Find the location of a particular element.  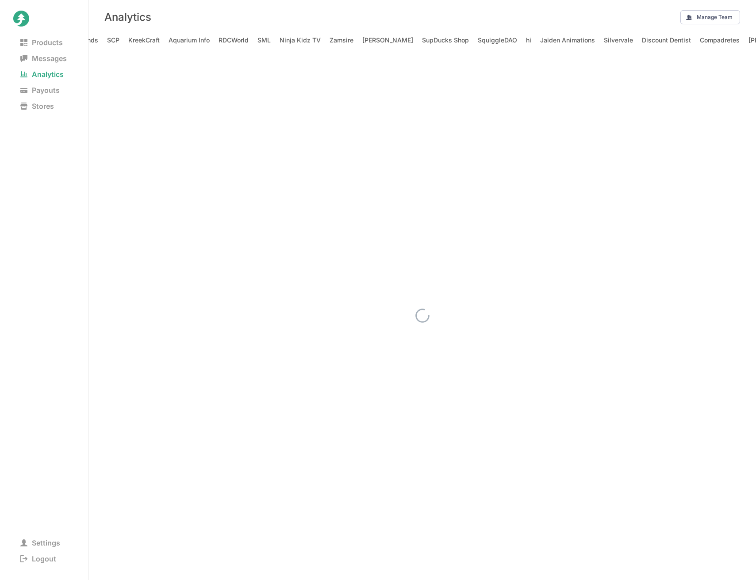

span: Messages is located at coordinates (43, 58).